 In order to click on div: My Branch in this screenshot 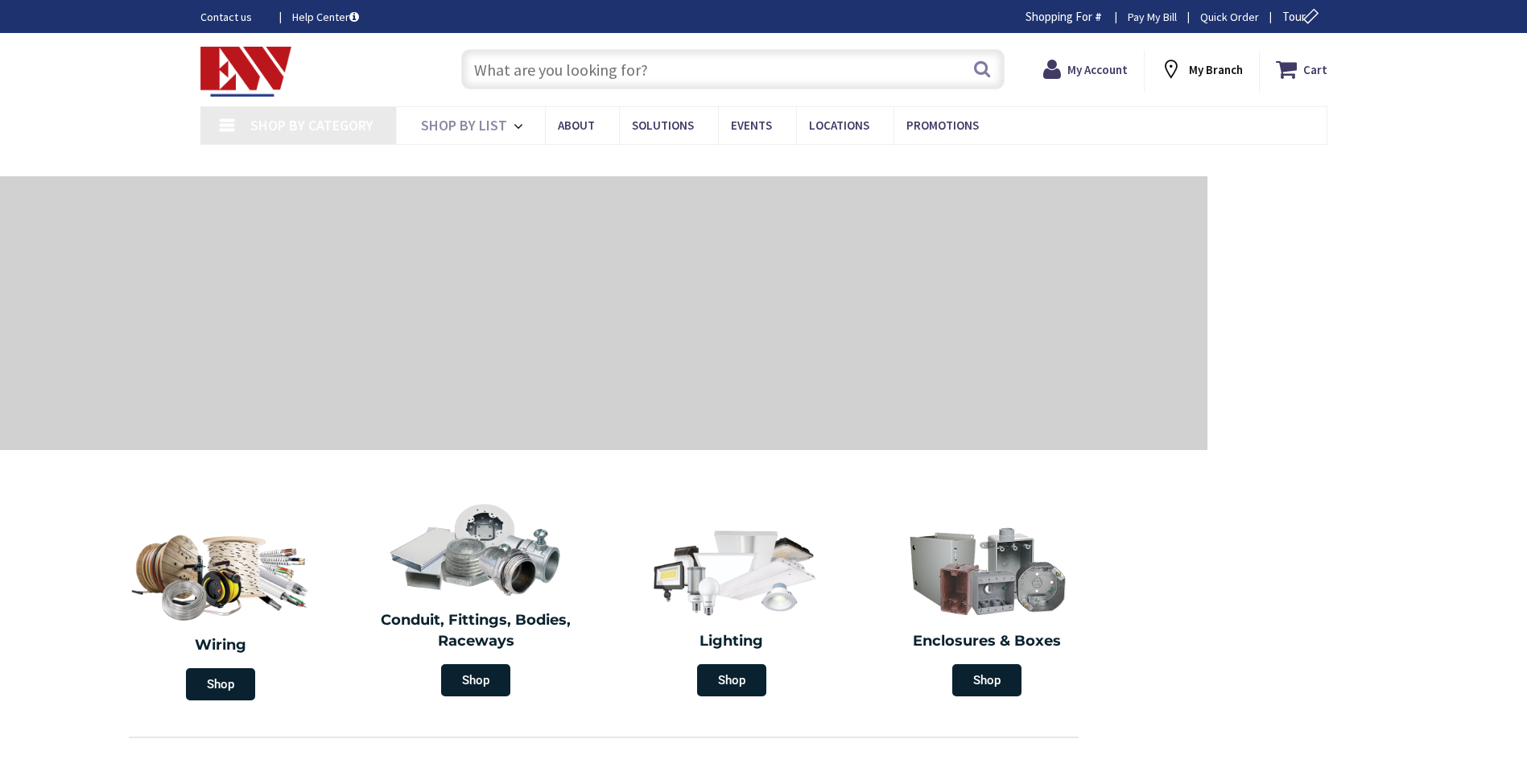, I will do `click(1201, 69)`.